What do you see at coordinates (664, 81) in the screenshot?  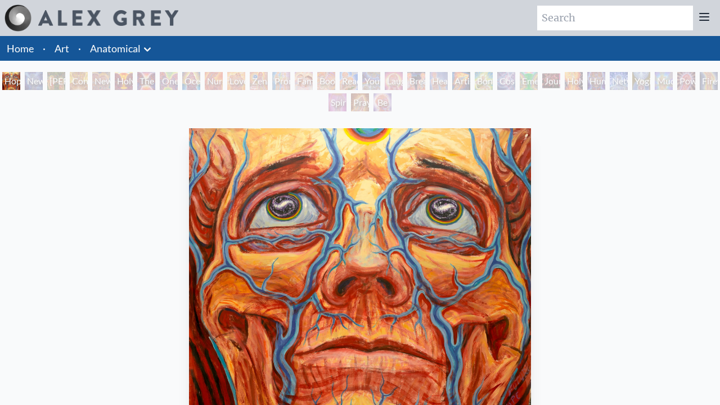 I see `div: Mudra` at bounding box center [664, 81].